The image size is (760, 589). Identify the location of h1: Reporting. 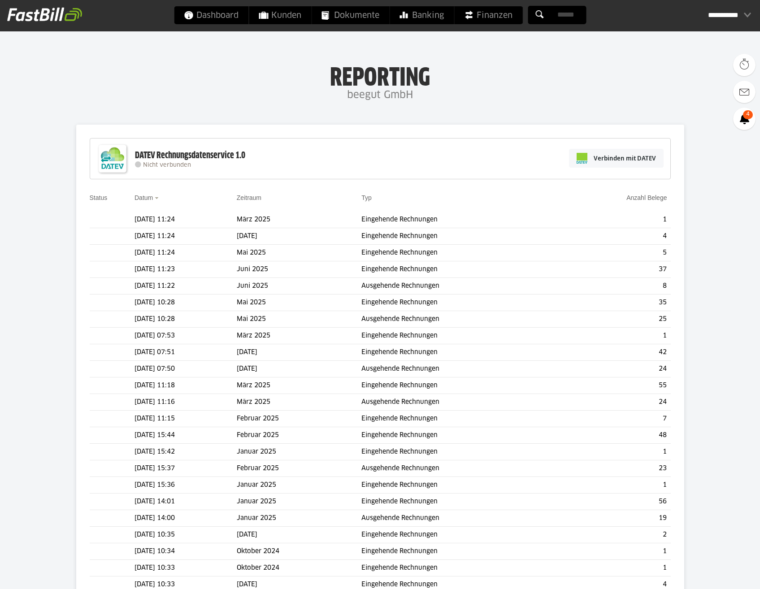
(380, 75).